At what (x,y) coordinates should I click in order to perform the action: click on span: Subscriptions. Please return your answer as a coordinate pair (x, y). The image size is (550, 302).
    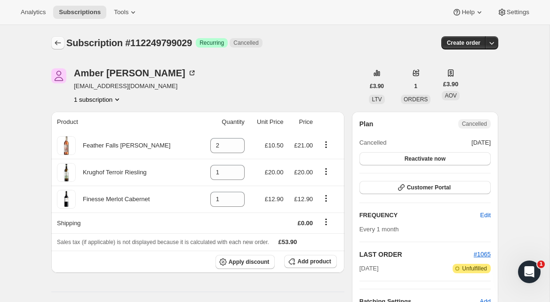
    Looking at the image, I should click on (80, 12).